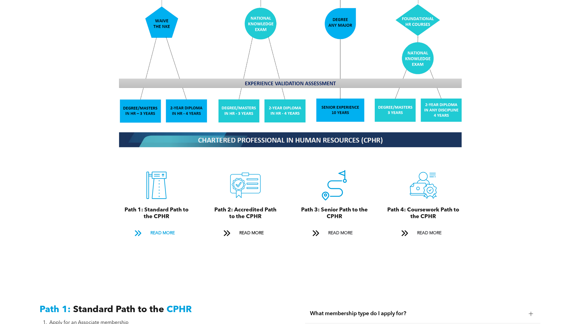  What do you see at coordinates (335, 214) in the screenshot?
I see `span: Path 3: Senior Path to the CPHR` at bounding box center [335, 214].